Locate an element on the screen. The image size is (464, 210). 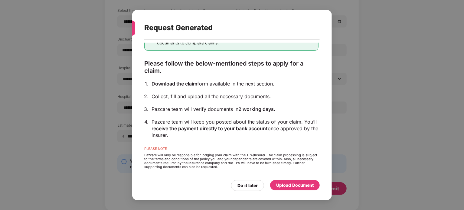
span: Download the claim is located at coordinates (174, 84).